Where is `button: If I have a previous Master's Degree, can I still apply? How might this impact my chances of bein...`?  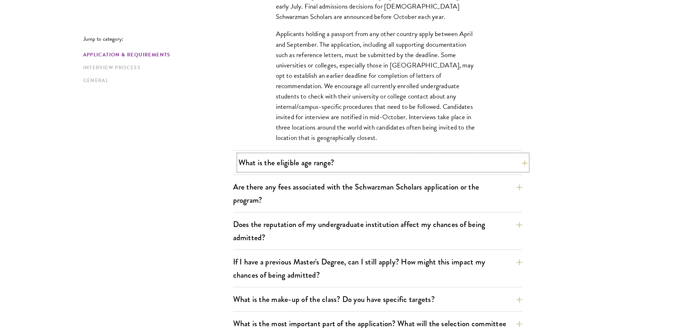 button: If I have a previous Master's Degree, can I still apply? How might this impact my chances of bein... is located at coordinates (377, 268).